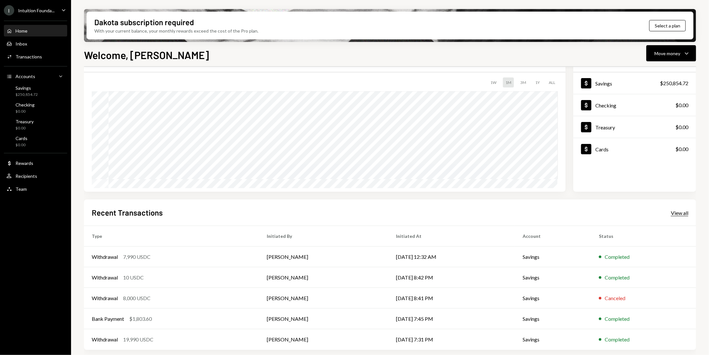 The height and width of the screenshot is (355, 709). Describe the element at coordinates (36, 176) in the screenshot. I see `a: Recipients` at that location.